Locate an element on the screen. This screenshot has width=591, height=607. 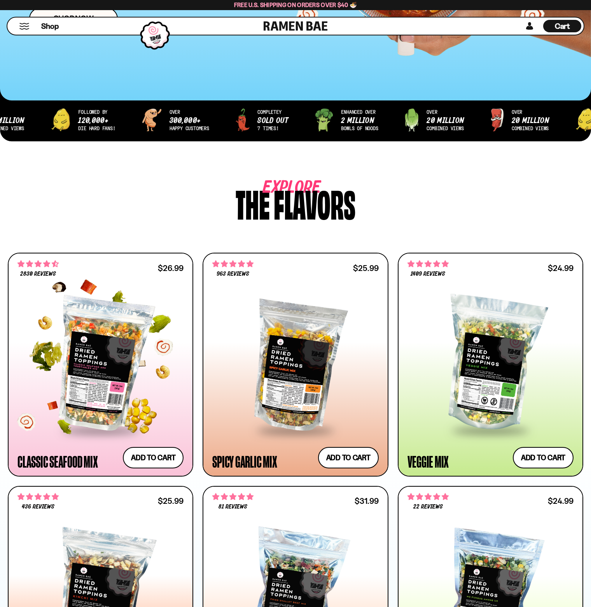
span: Cart is located at coordinates (563, 26).